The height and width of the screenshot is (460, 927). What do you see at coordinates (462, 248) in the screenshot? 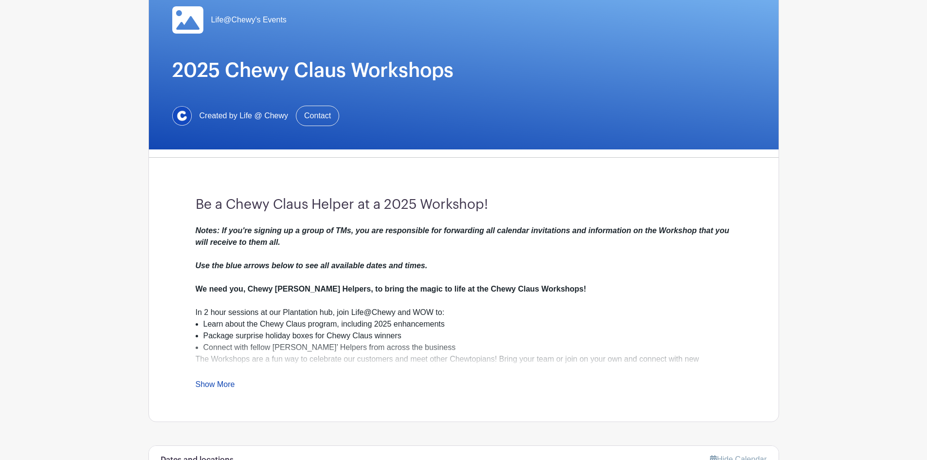
I see `em: Notes: If you're signing up a group of TMs, you are responsible for forwarding all calendar invit...` at bounding box center [462, 248].